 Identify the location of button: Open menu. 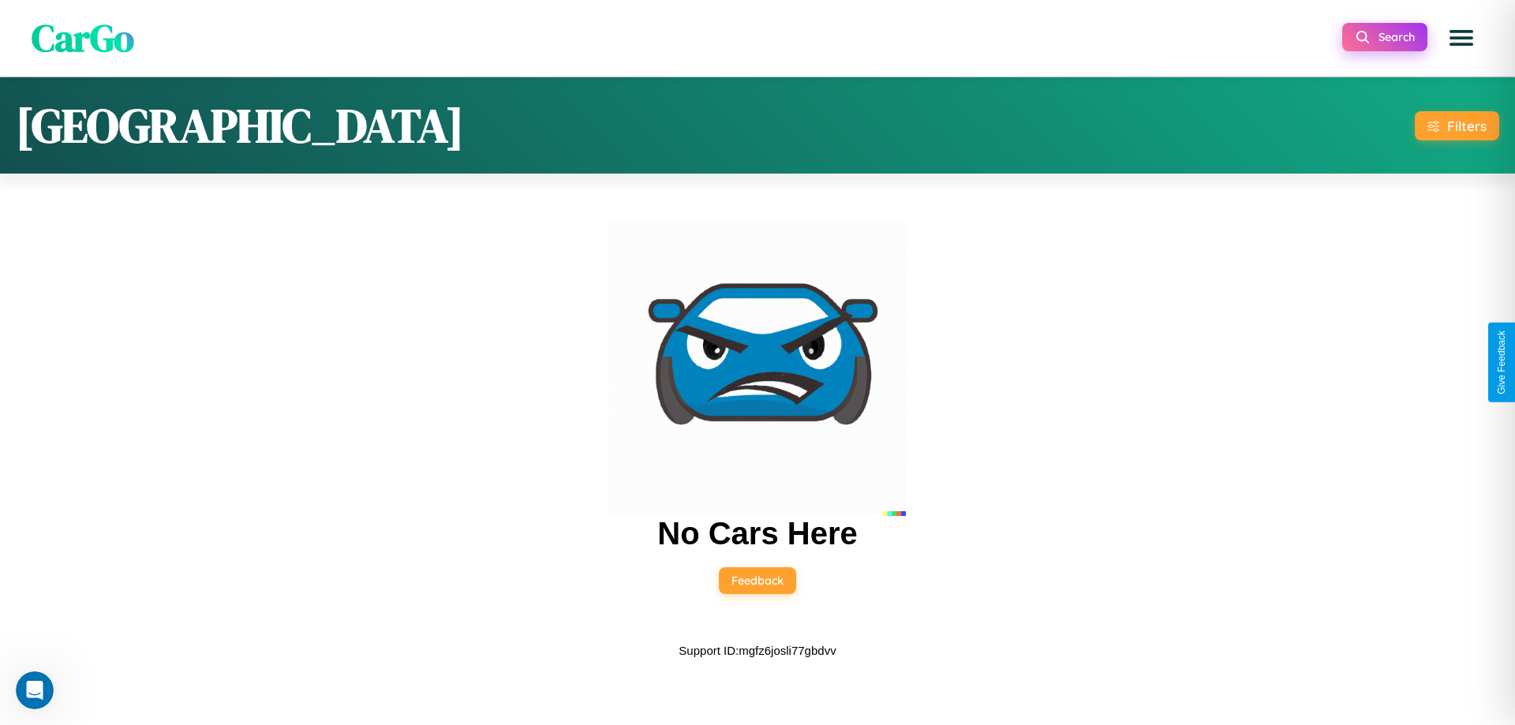
(1462, 38).